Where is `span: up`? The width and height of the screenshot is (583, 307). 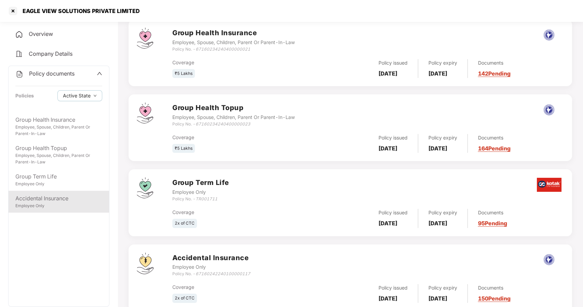 span: up is located at coordinates (99, 73).